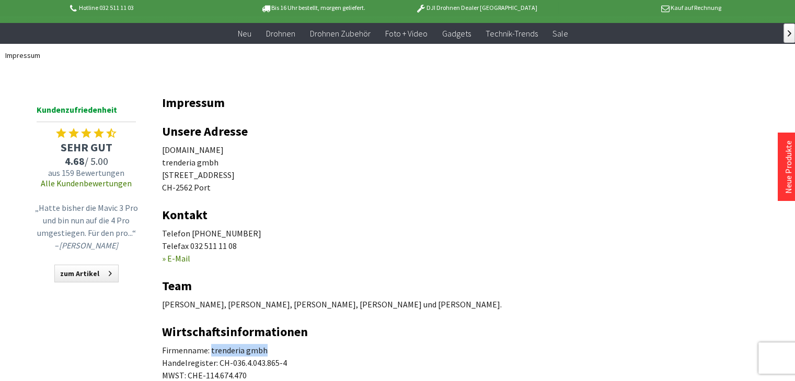 This screenshot has width=795, height=381. What do you see at coordinates (244, 33) in the screenshot?
I see `a: Neu` at bounding box center [244, 33].